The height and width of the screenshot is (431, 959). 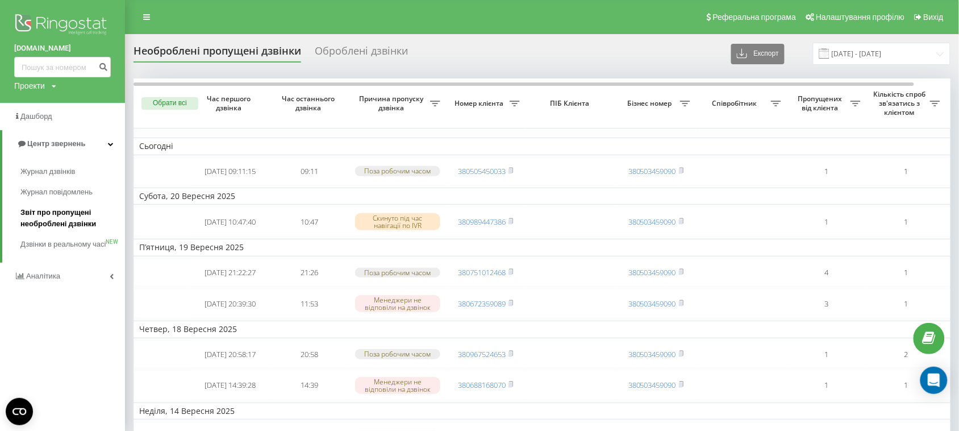 I want to click on span: Час останнього дзвінка, so click(x=310, y=103).